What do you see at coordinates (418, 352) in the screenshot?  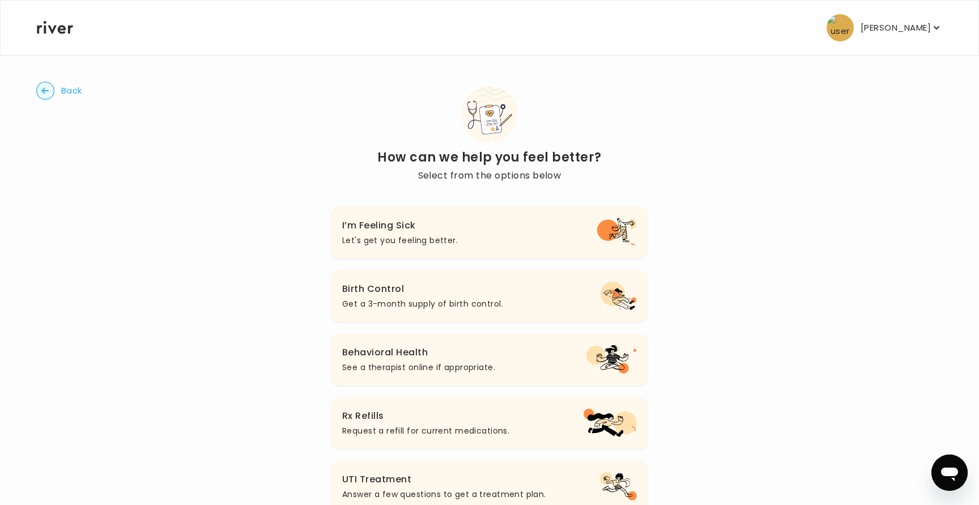 I see `h3: Behavioral Health` at bounding box center [418, 352].